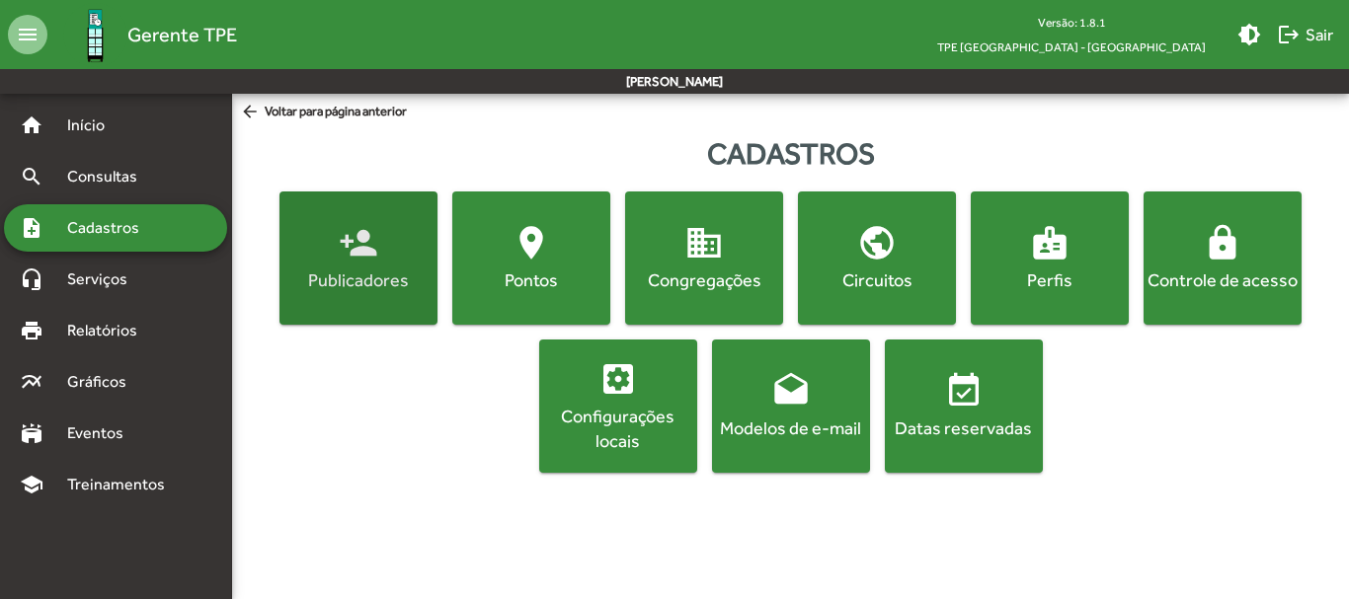 The image size is (1349, 599). I want to click on mat-icon: settings_applications, so click(618, 379).